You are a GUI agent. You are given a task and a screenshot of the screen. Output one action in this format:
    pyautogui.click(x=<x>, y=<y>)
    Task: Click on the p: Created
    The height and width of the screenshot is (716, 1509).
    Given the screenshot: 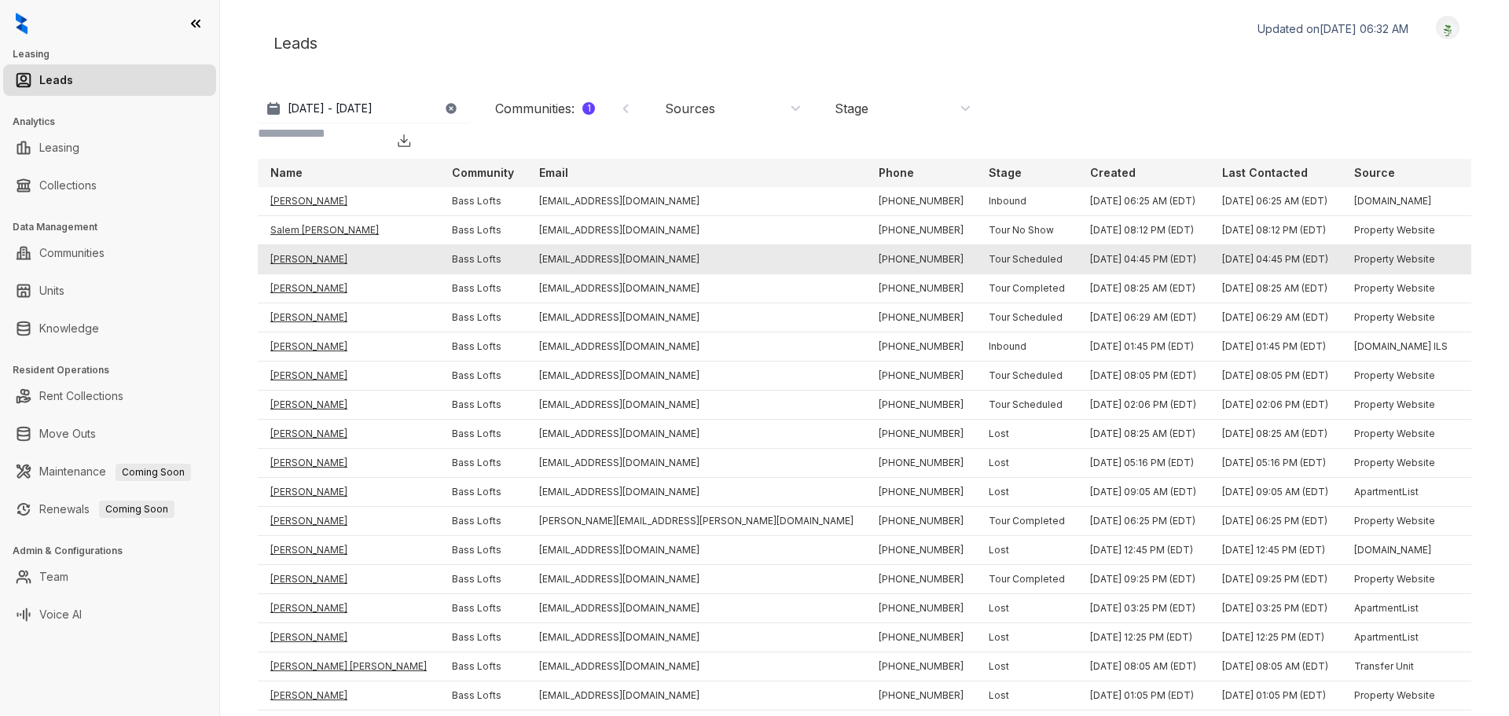 What is the action you would take?
    pyautogui.click(x=1113, y=173)
    